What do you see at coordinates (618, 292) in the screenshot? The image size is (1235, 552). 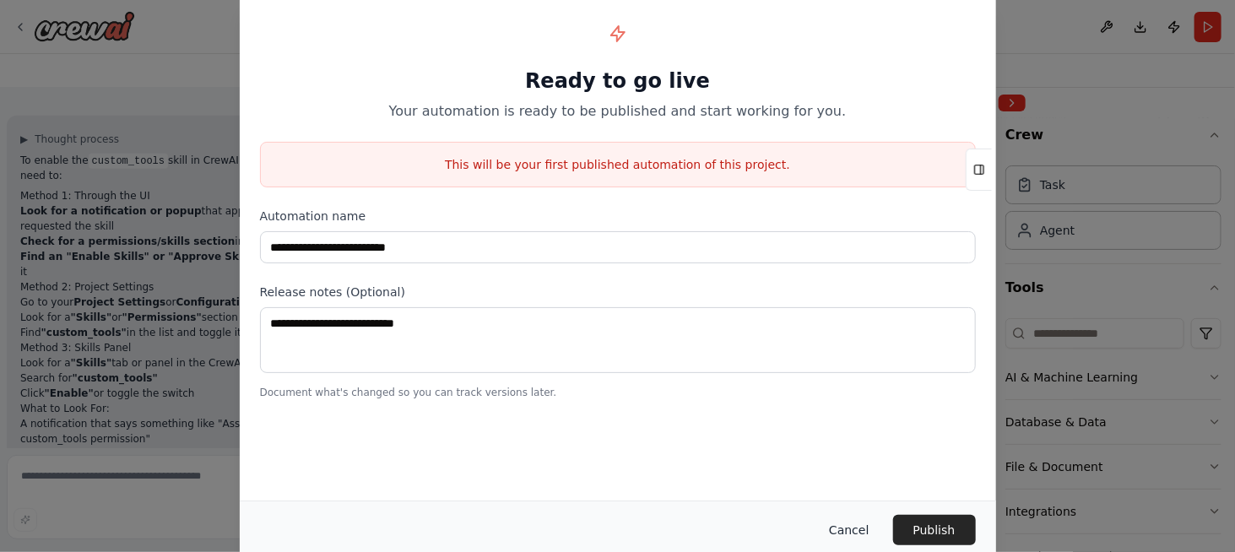 I see `label: Release notes (Optional)` at bounding box center [618, 292].